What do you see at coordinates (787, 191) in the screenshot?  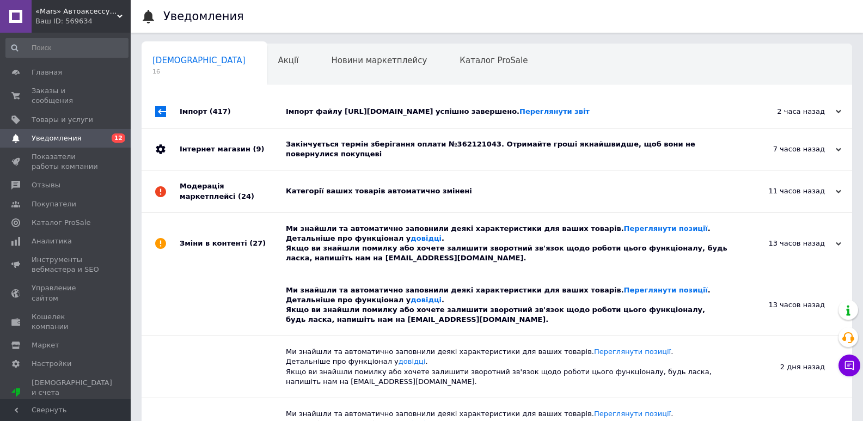 I see `div: 11 часов назад` at bounding box center [787, 191].